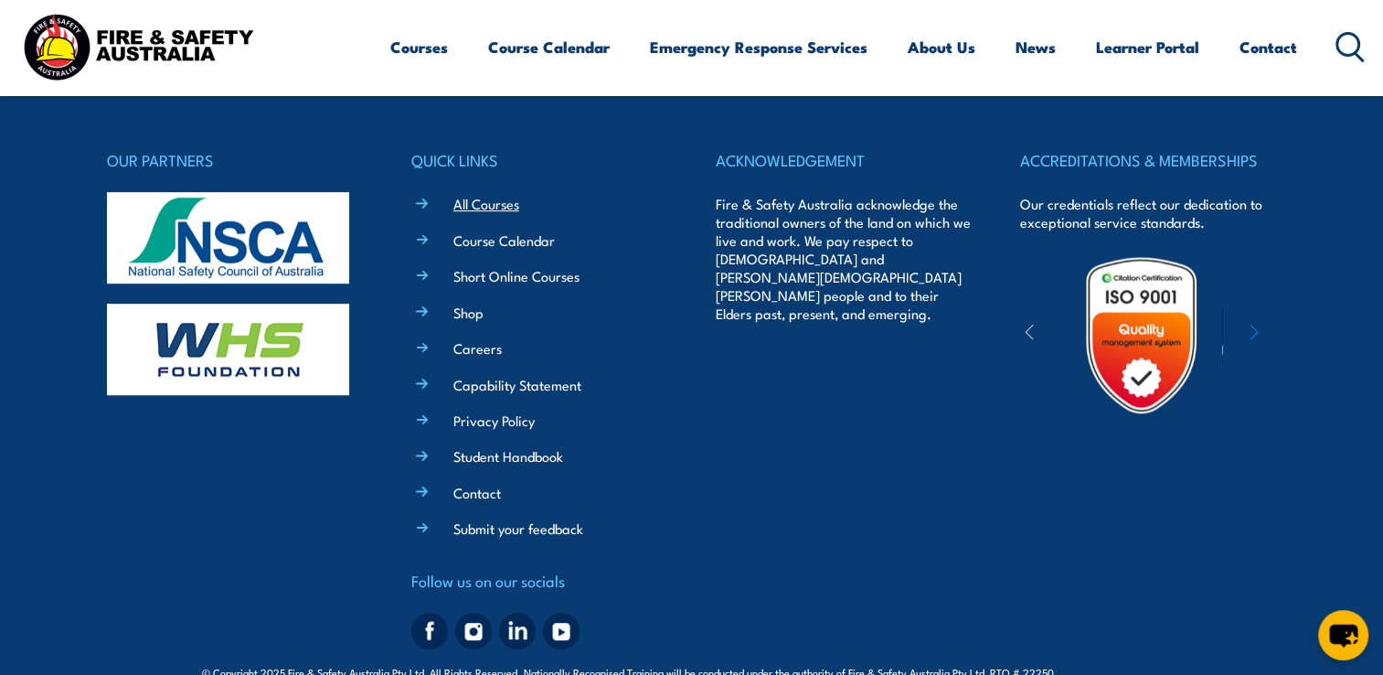 The width and height of the screenshot is (1383, 675). What do you see at coordinates (516, 275) in the screenshot?
I see `a: Short Online Courses` at bounding box center [516, 275].